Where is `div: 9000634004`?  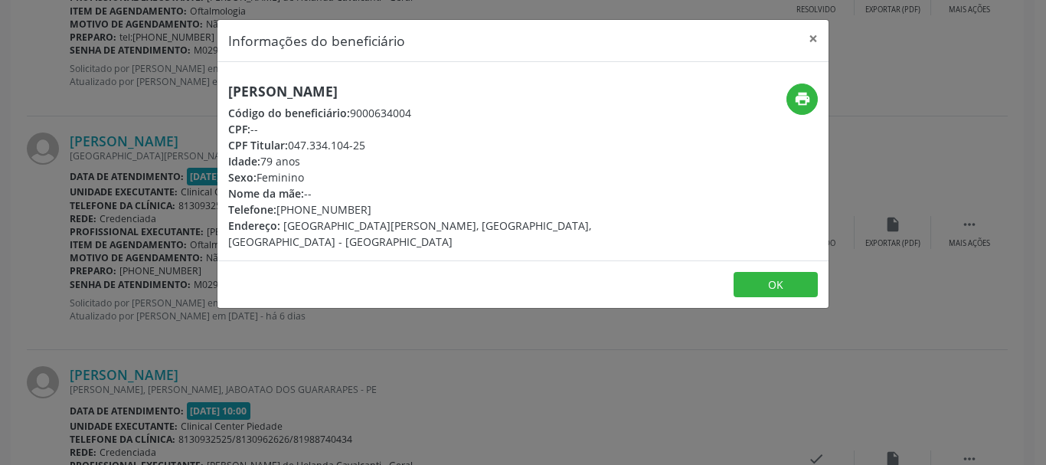 div: 9000634004 is located at coordinates (421, 113).